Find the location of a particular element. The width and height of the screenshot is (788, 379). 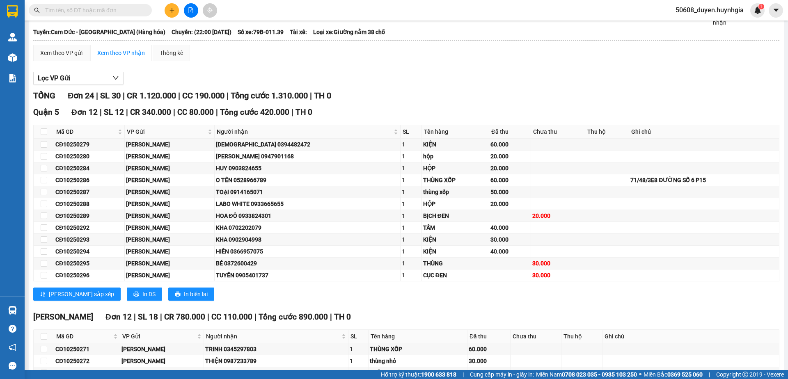

span: CC 190.000 is located at coordinates (203, 96).